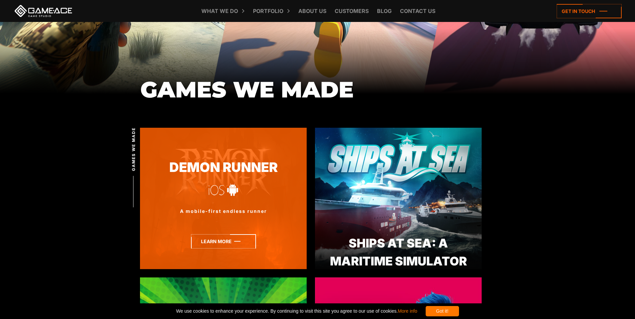 This screenshot has height=319, width=635. Describe the element at coordinates (223, 211) in the screenshot. I see `div: A mobile-first endless runner` at that location.